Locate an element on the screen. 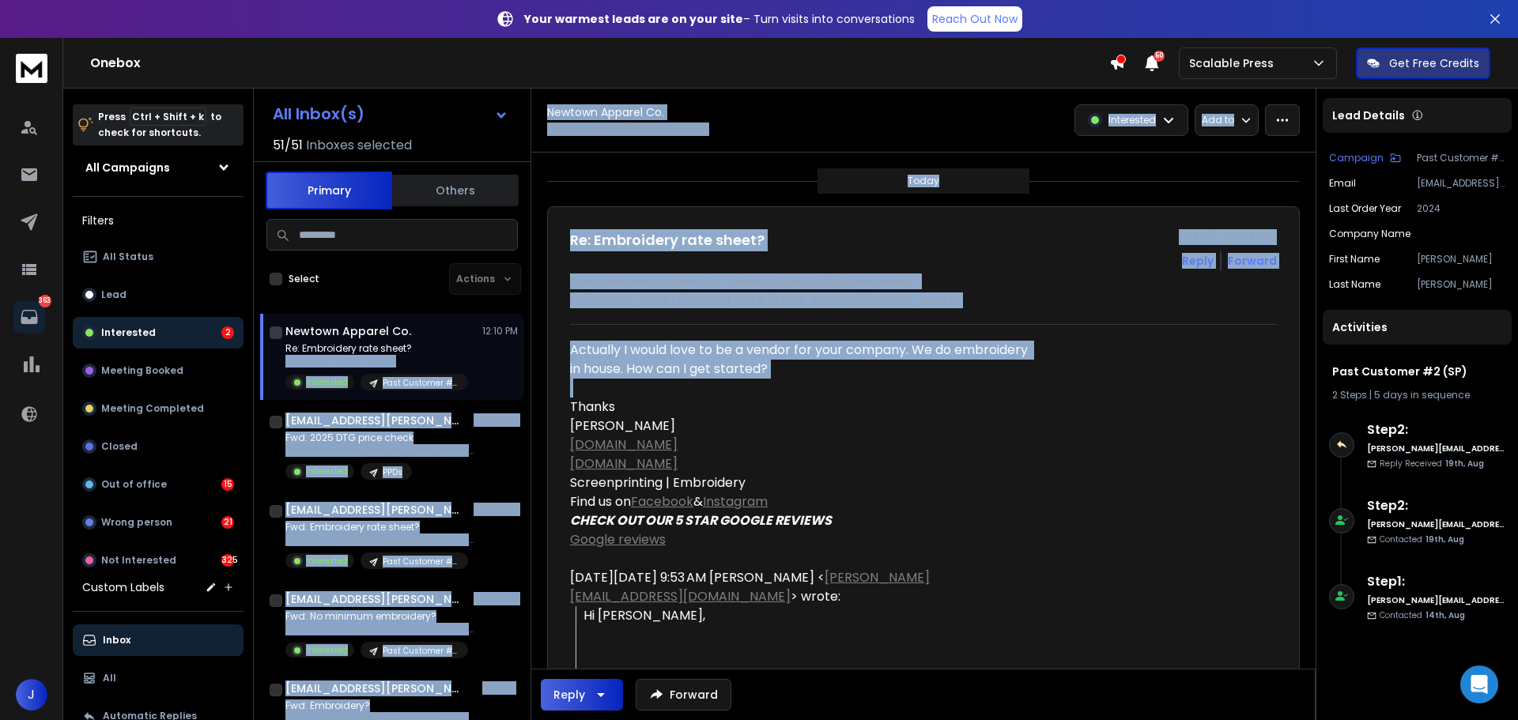 This screenshot has width=1518, height=720. p: Email is located at coordinates (1343, 183).